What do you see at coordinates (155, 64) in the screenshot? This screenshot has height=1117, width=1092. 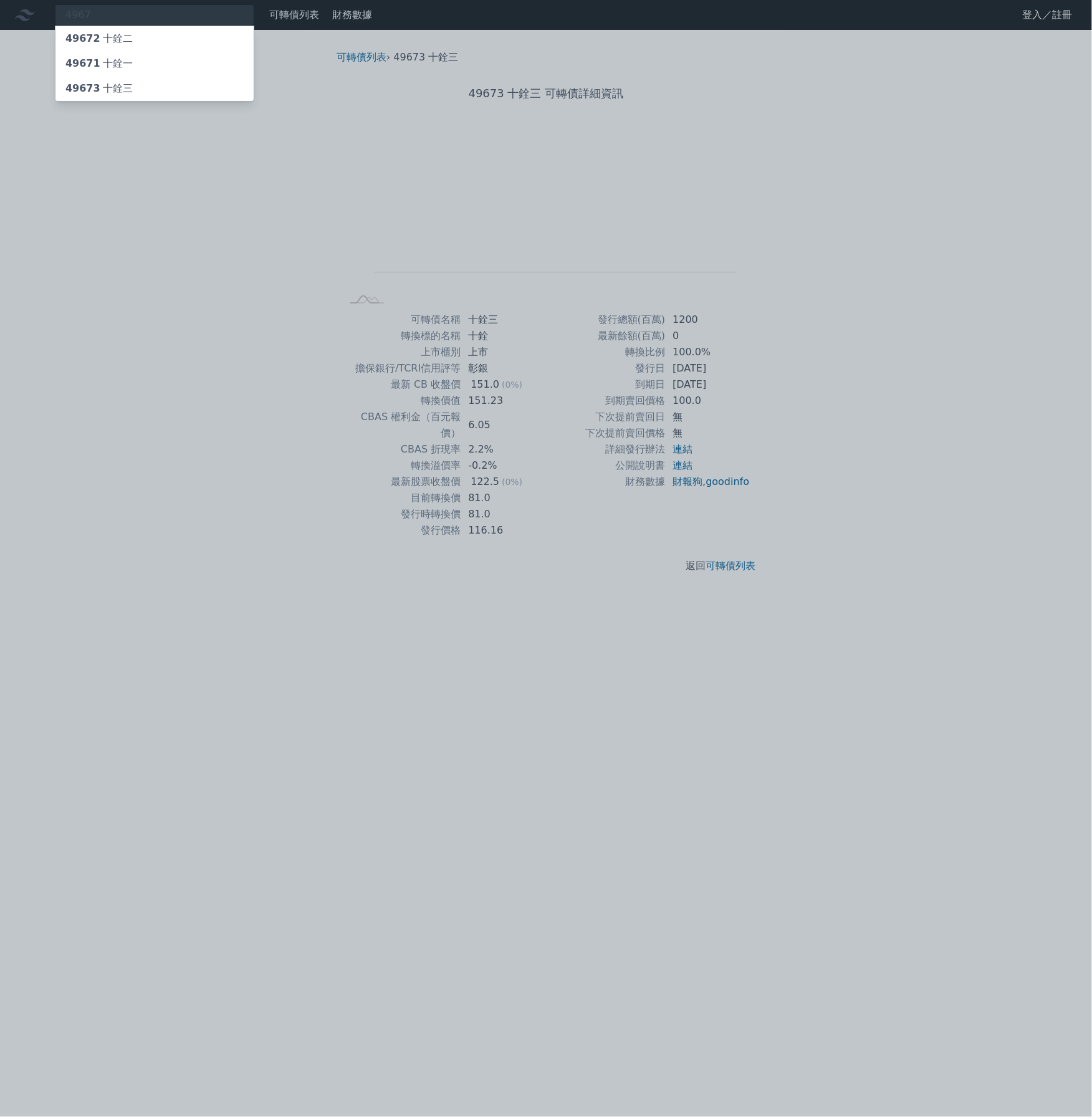 I see `a: 49671十銓一` at bounding box center [155, 64].